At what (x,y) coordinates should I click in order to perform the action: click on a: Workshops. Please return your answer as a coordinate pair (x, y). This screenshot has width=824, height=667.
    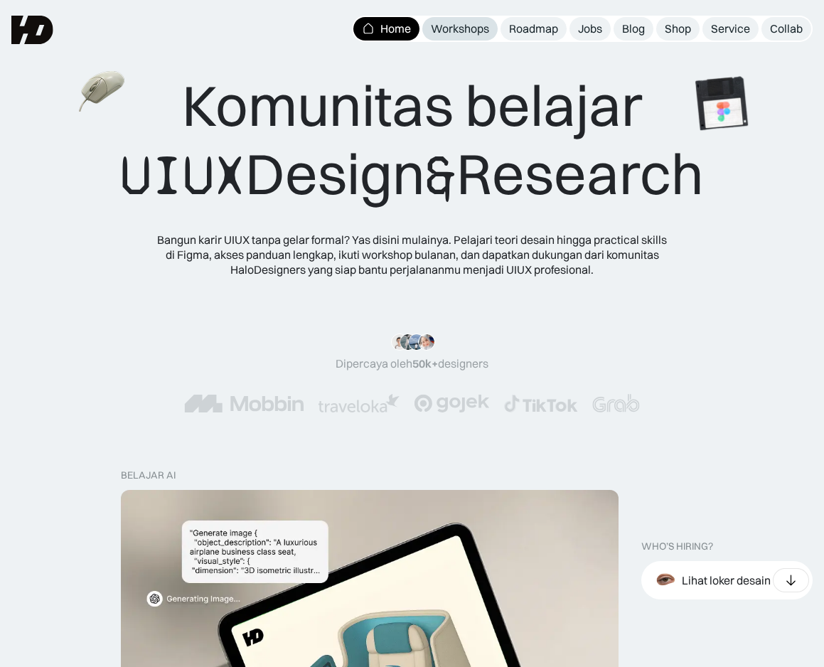
    Looking at the image, I should click on (460, 28).